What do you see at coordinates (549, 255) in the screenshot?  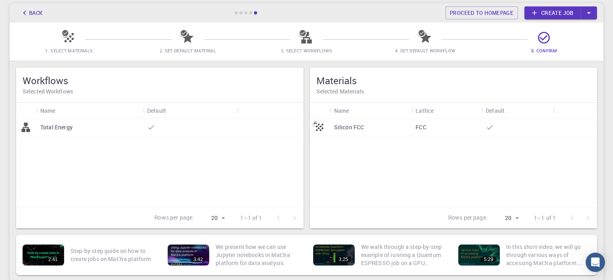 I see `p: In this short video, we will go through various ways of accessing Mat3ra platform. There are thre...` at bounding box center [549, 255].